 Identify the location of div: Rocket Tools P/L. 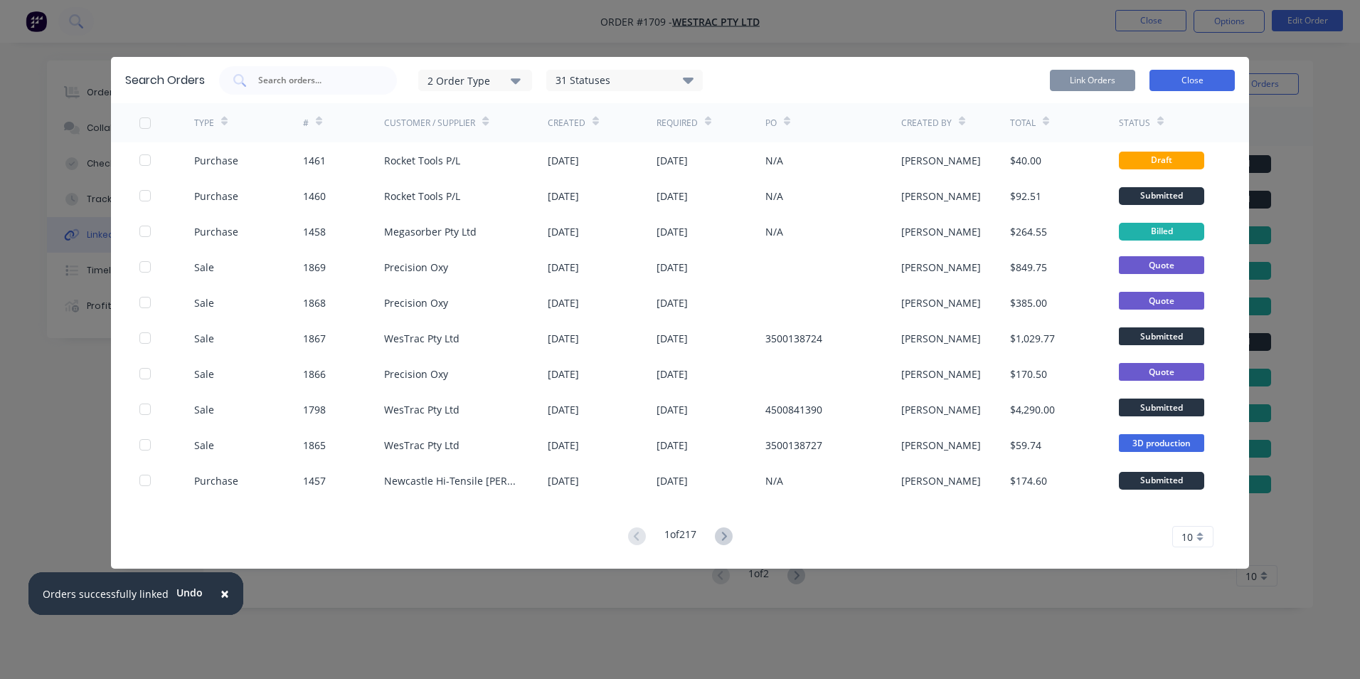
(422, 196).